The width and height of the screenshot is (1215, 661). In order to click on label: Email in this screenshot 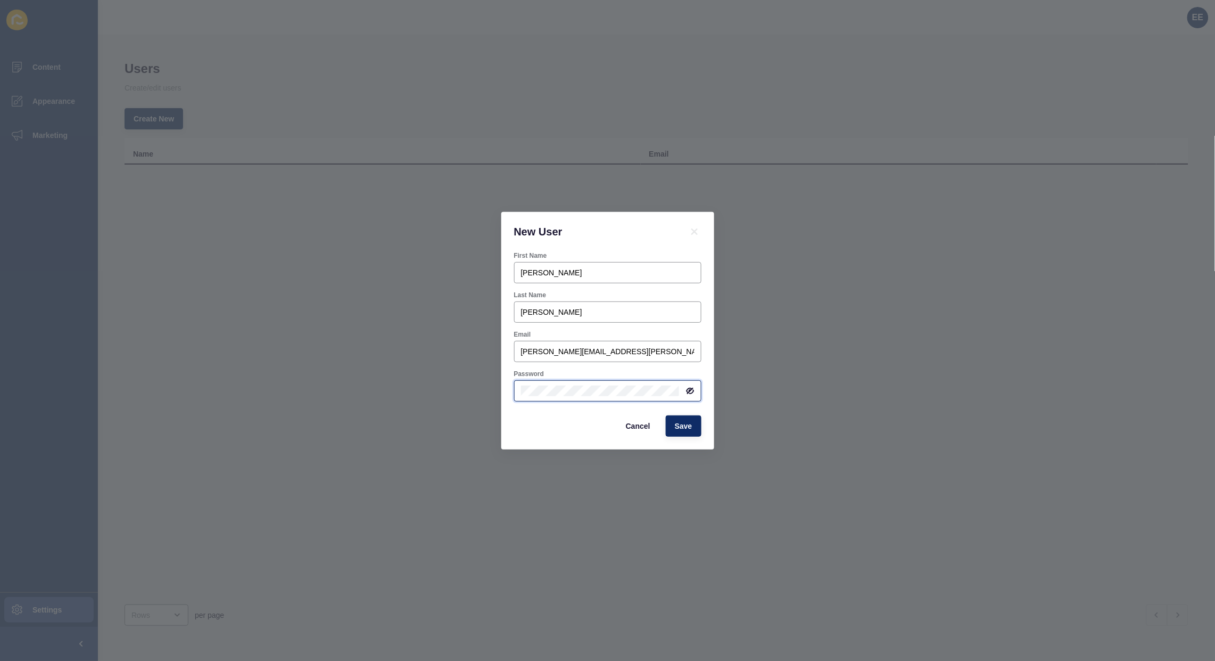, I will do `click(523, 334)`.